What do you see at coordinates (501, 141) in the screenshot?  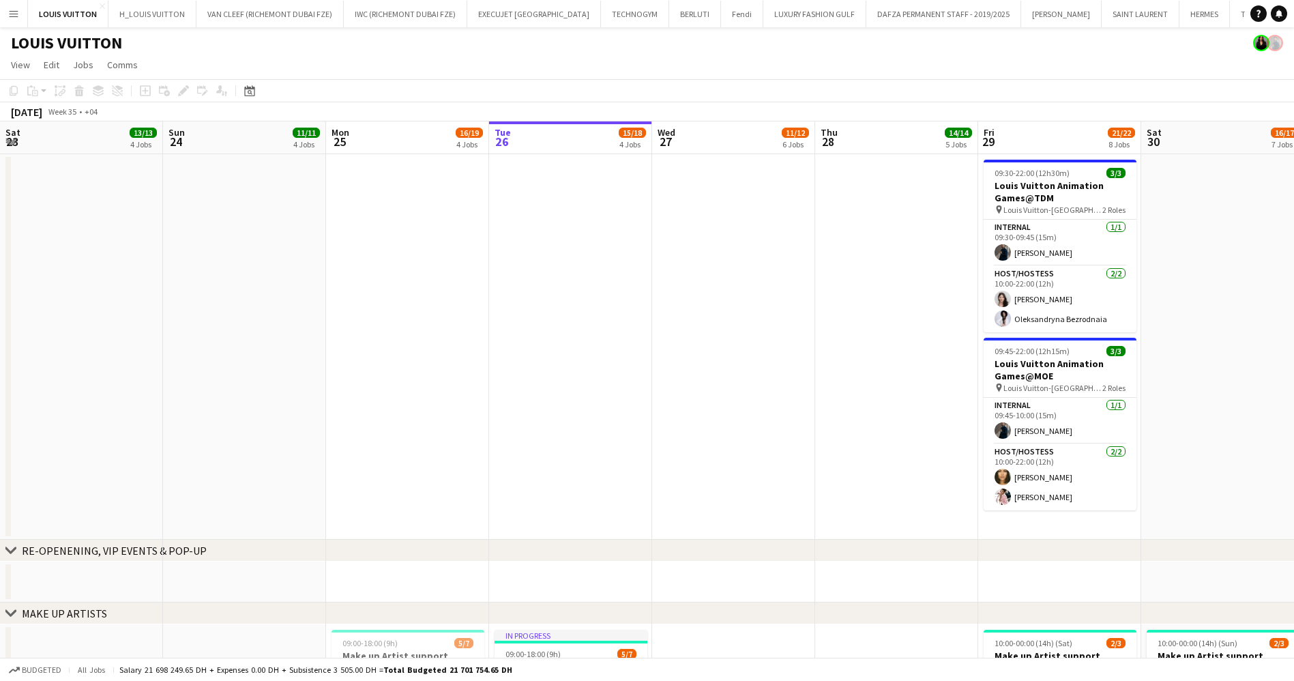 I see `span: 26` at bounding box center [501, 141].